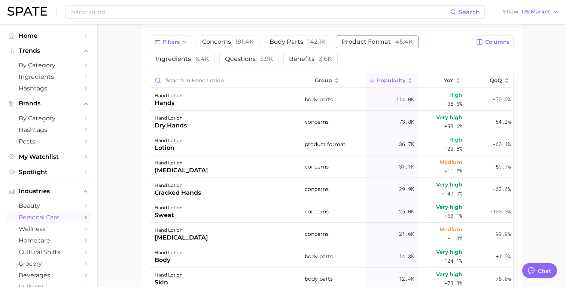 The width and height of the screenshot is (566, 287). Describe the element at coordinates (530, 12) in the screenshot. I see `button: ShowUS Market` at that location.